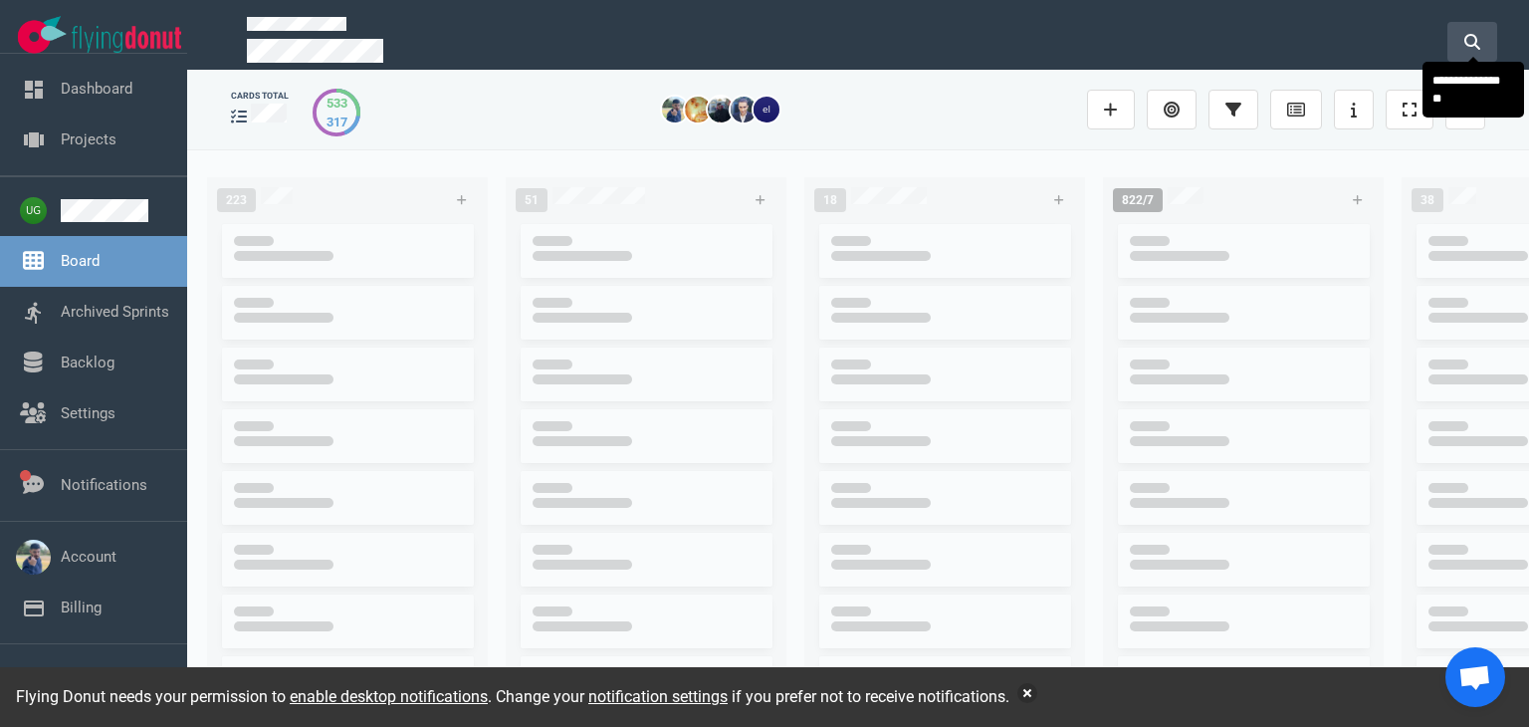 This screenshot has height=727, width=1529. Describe the element at coordinates (89, 139) in the screenshot. I see `a: Projects` at that location.